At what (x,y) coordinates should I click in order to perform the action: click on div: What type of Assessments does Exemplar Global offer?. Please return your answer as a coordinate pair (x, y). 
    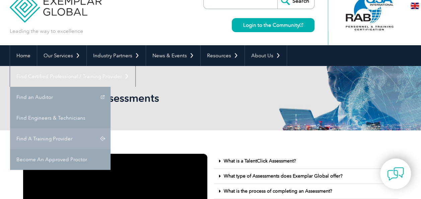
    Looking at the image, I should click on (306, 176).